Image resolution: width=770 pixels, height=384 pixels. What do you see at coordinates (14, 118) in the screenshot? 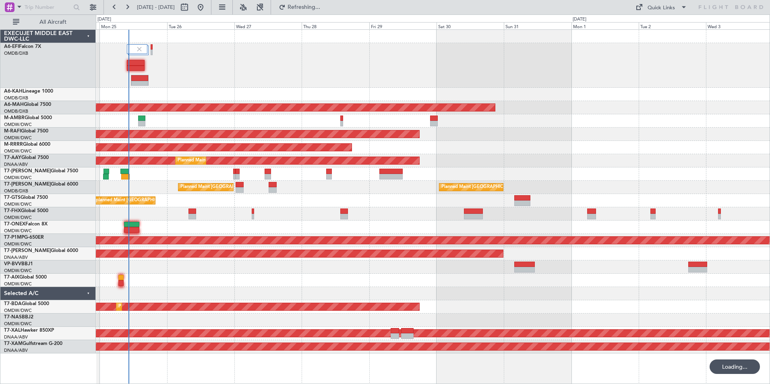
I see `span: M-AMBR` at bounding box center [14, 118].